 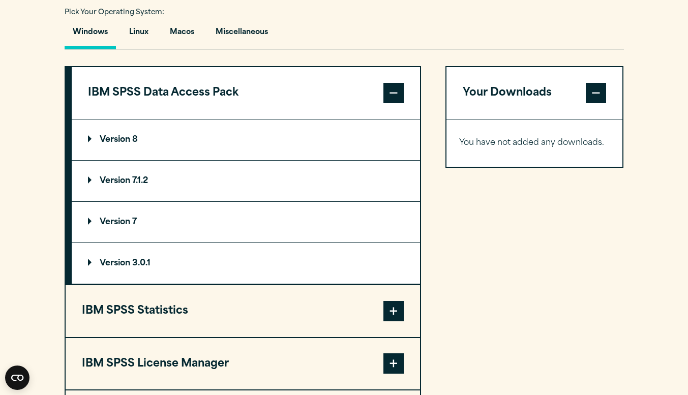 I want to click on button: Your Downloads, so click(x=534, y=93).